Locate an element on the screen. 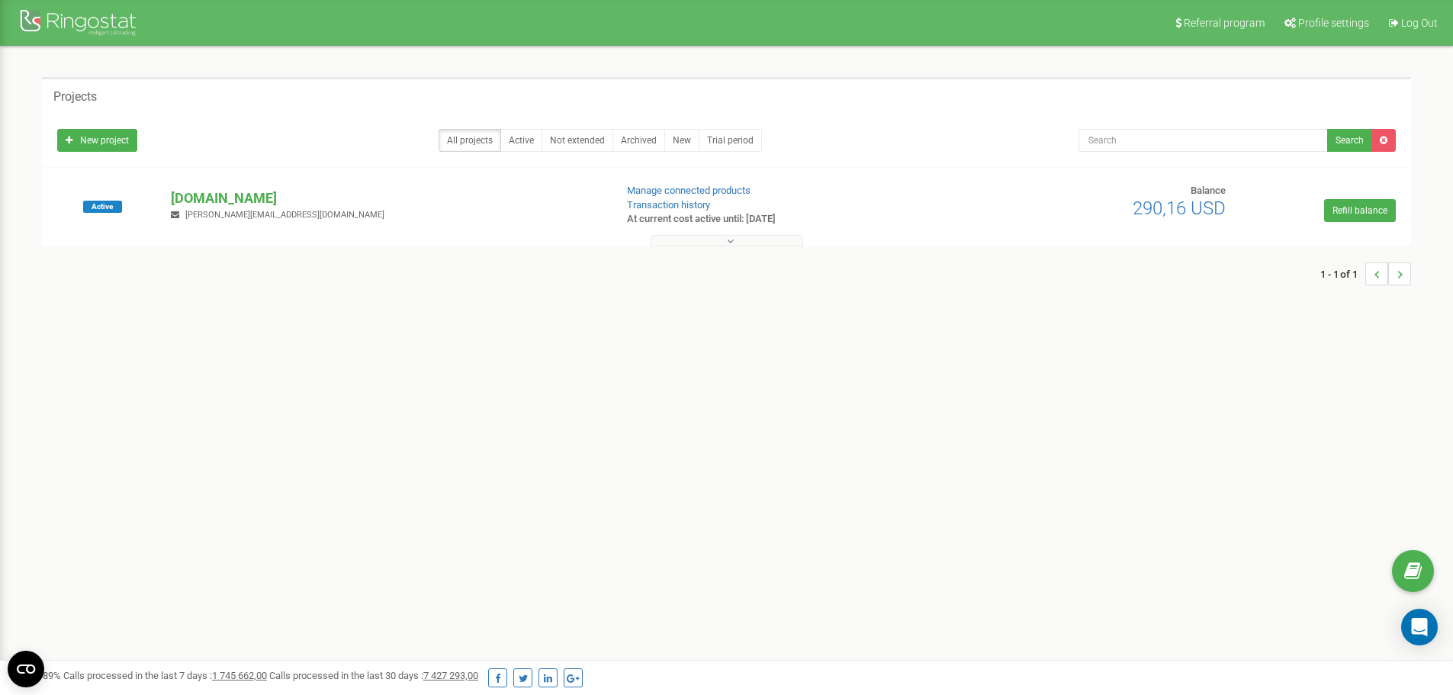  a: All projects is located at coordinates (470, 140).